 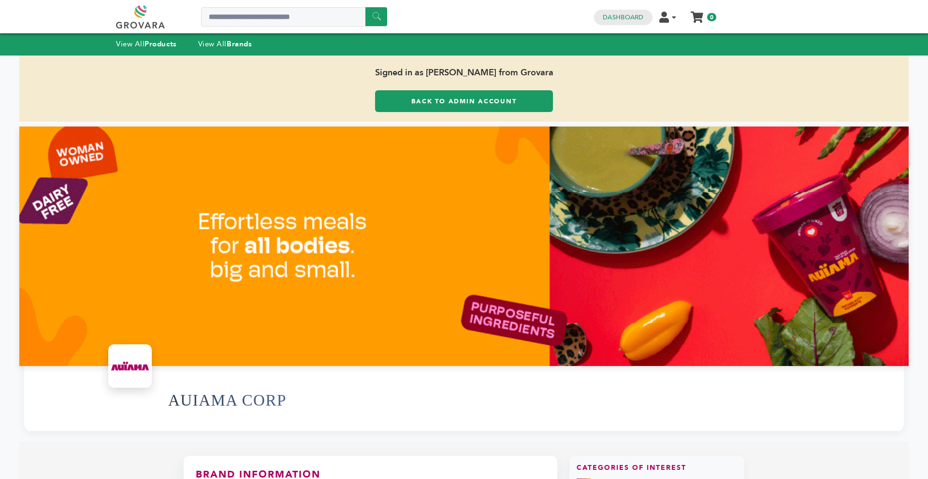 I want to click on img: AUIAMA CORP Logo, so click(x=130, y=366).